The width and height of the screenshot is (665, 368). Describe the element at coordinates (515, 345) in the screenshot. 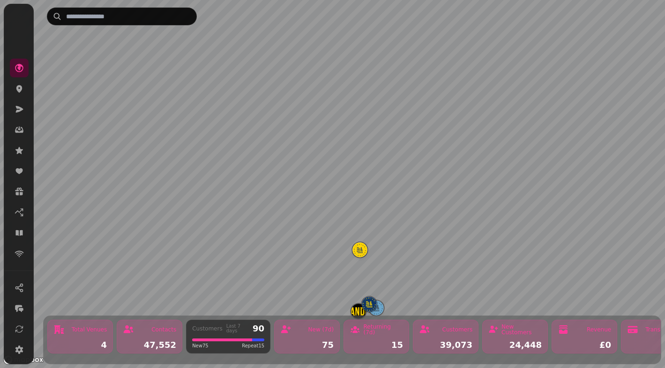

I see `div: 24,448` at that location.